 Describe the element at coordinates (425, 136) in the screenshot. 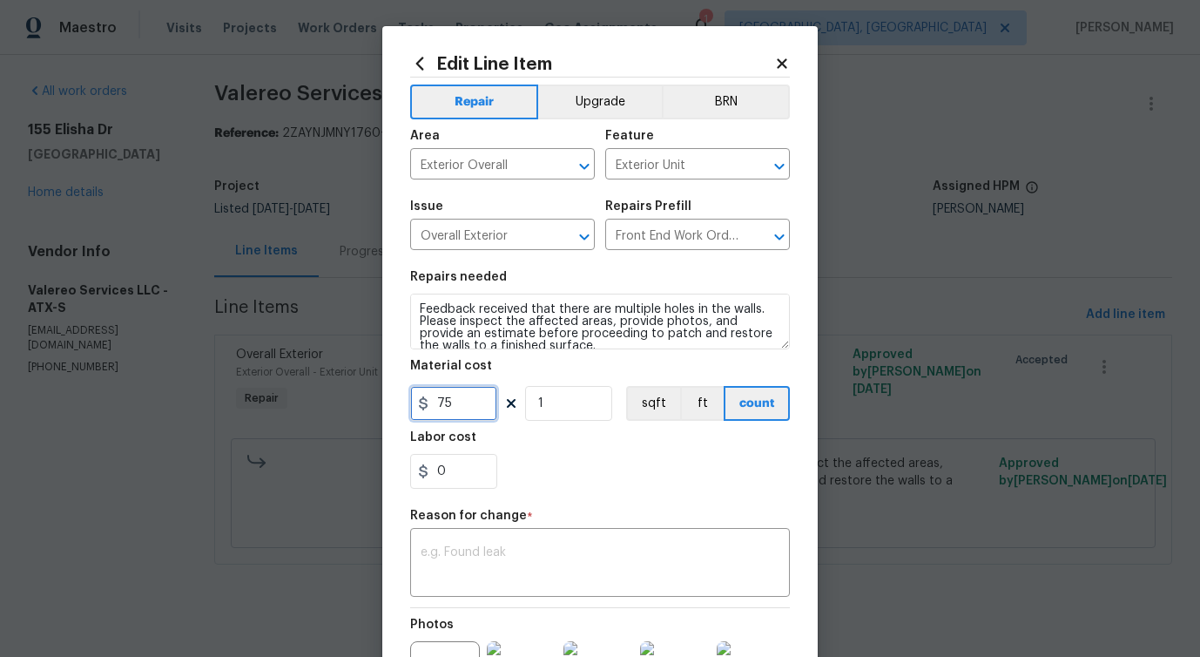

I see `h5: Area` at that location.